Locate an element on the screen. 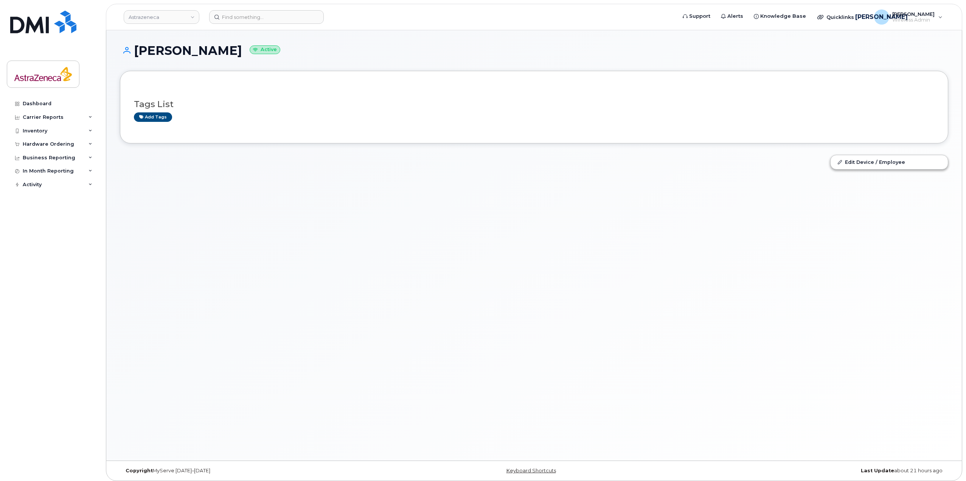 Image resolution: width=966 pixels, height=481 pixels. small: Active is located at coordinates (265, 50).